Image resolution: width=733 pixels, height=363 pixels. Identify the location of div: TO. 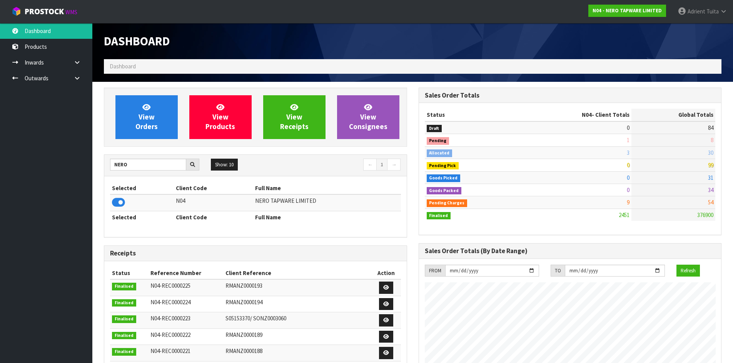
(557, 271).